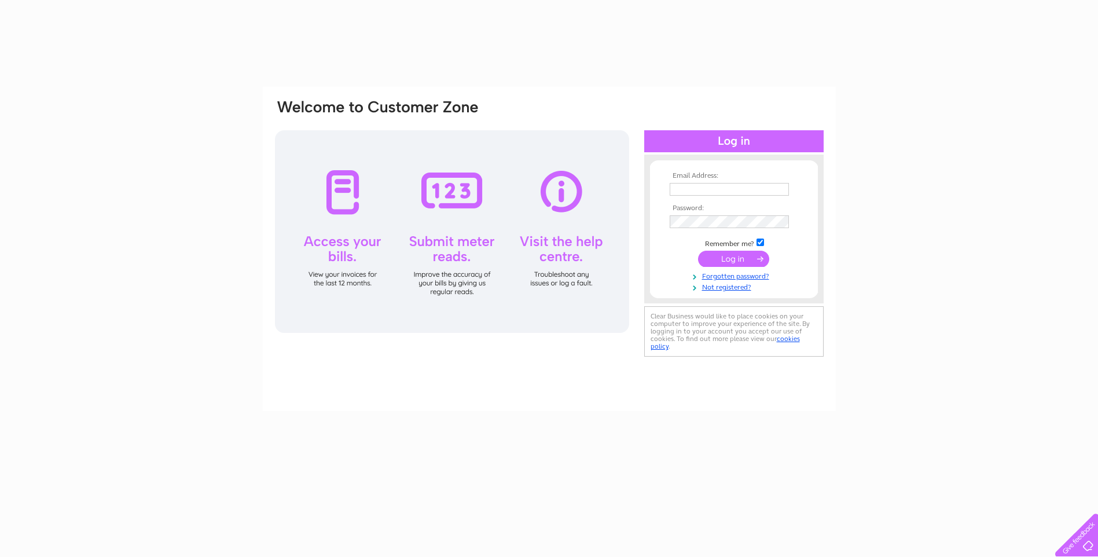 The image size is (1098, 557). I want to click on input: Submit, so click(733, 259).